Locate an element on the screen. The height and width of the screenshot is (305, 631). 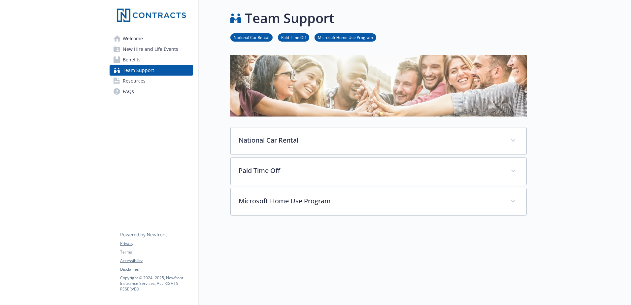
a: Resources is located at coordinates (151, 81).